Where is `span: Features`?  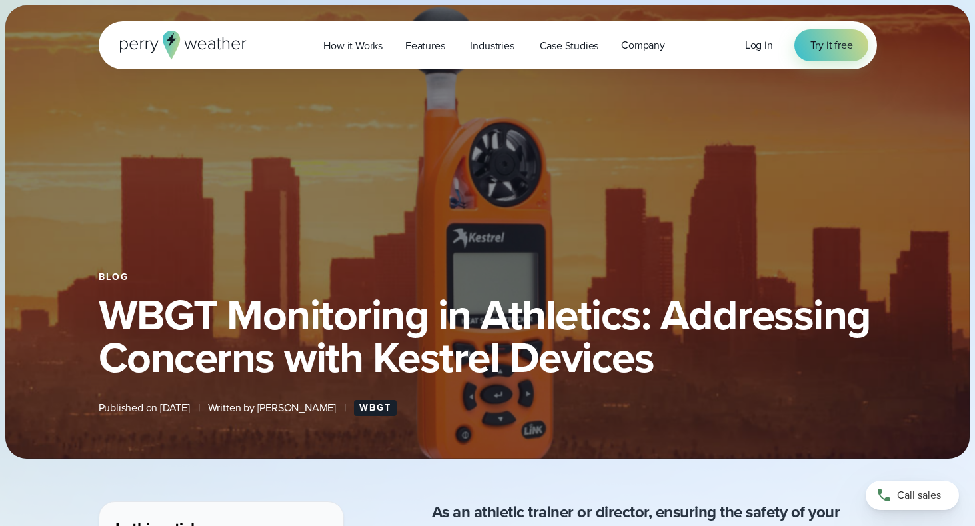 span: Features is located at coordinates (424, 46).